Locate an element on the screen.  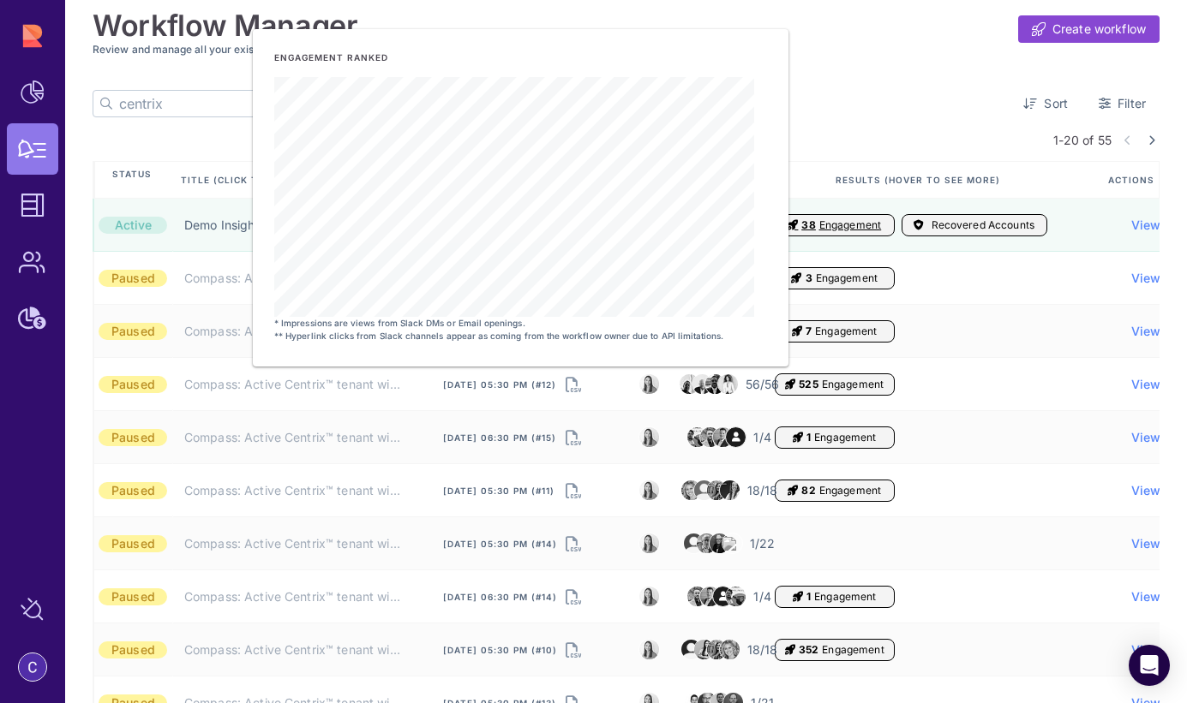
span: Recovered Accounts is located at coordinates (983, 225).